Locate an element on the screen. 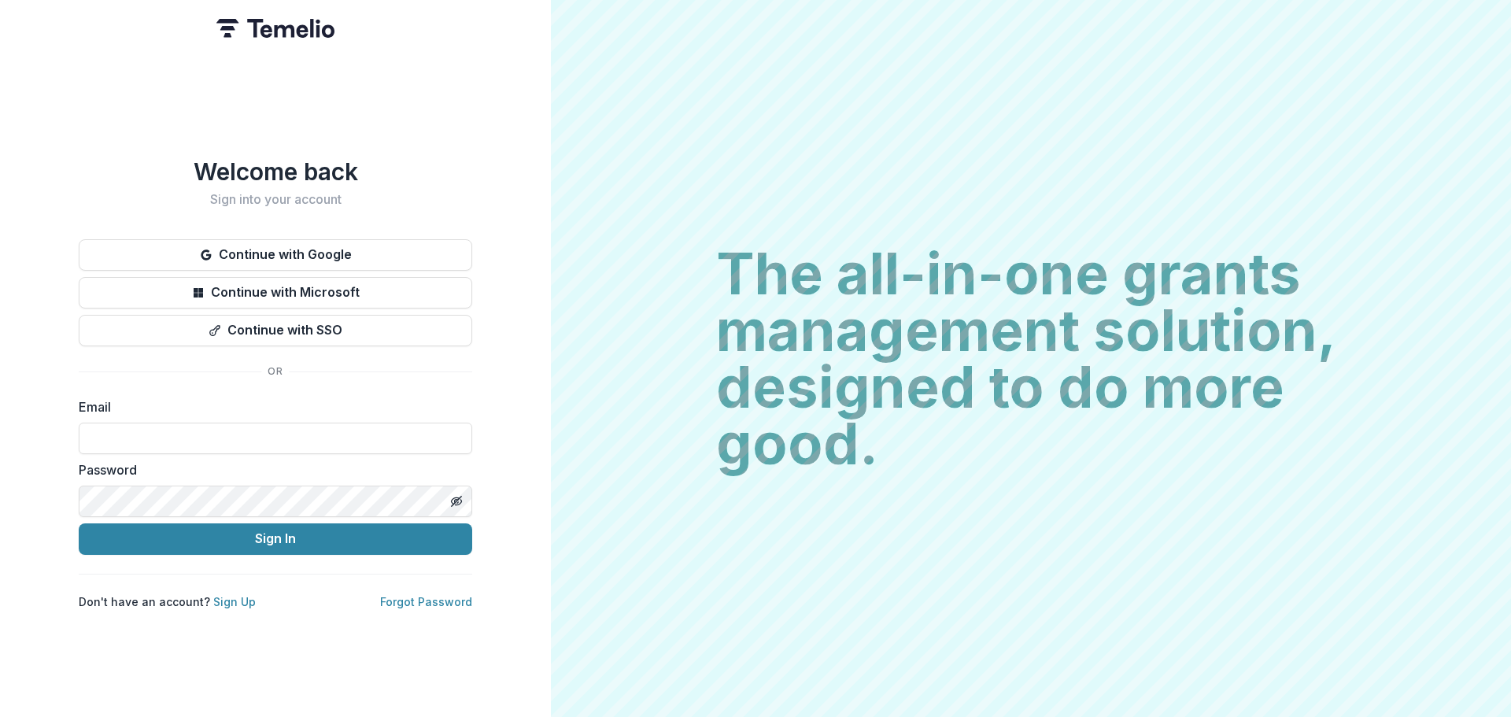  label: Password is located at coordinates (271, 470).